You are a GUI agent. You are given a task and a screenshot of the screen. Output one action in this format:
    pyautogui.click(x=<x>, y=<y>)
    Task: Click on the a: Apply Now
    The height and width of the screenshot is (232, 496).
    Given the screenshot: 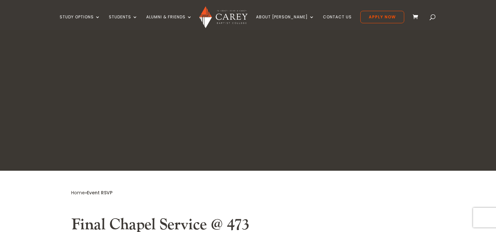 What is the action you would take?
    pyautogui.click(x=382, y=17)
    